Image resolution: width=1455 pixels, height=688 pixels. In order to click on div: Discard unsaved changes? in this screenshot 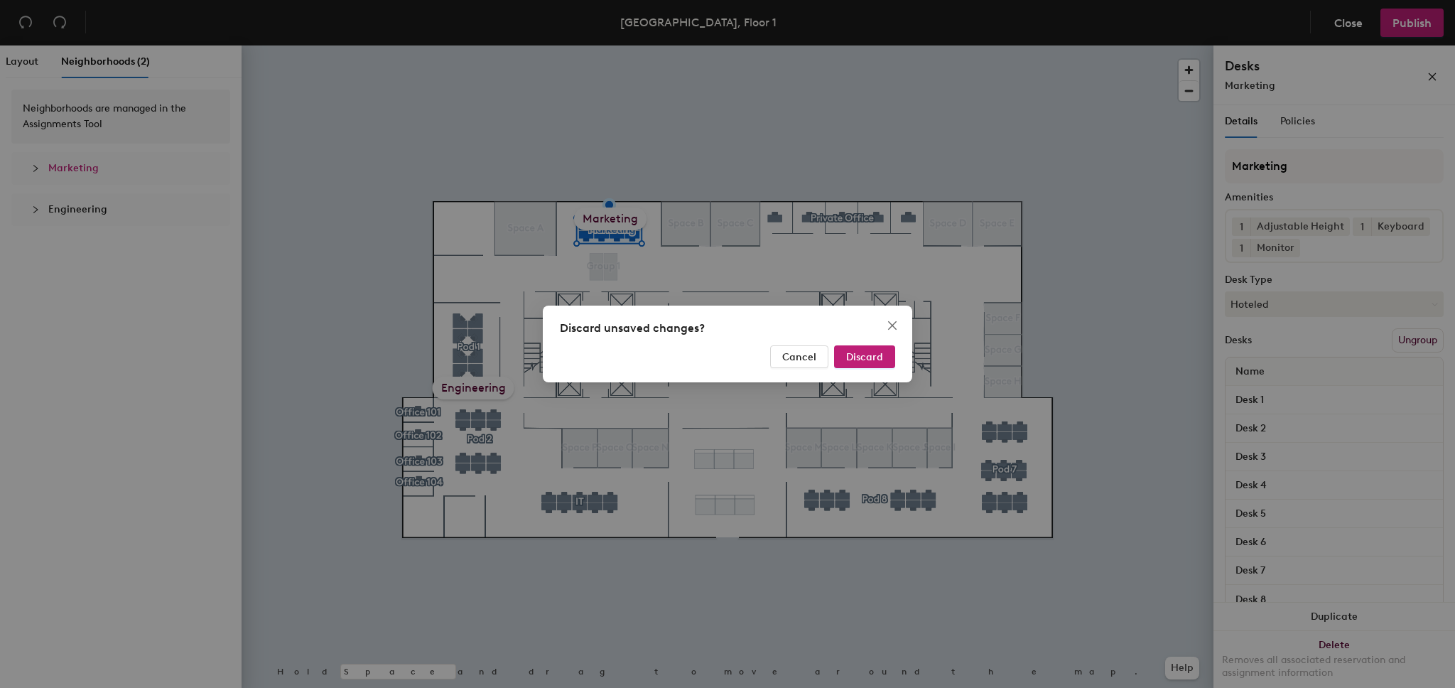, I will do `click(728, 328)`.